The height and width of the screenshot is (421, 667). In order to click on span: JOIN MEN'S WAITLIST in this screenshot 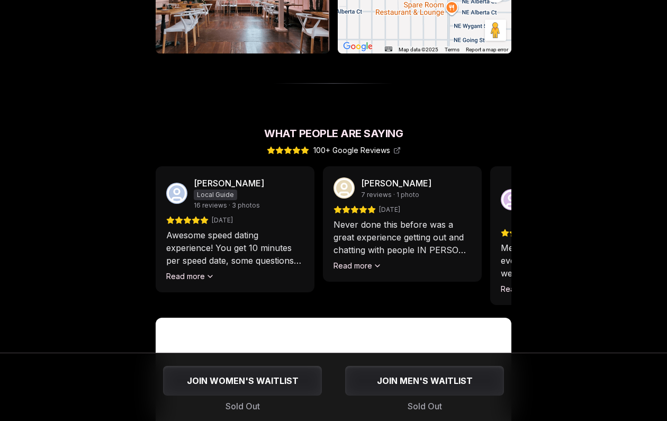, I will do `click(425, 381)`.